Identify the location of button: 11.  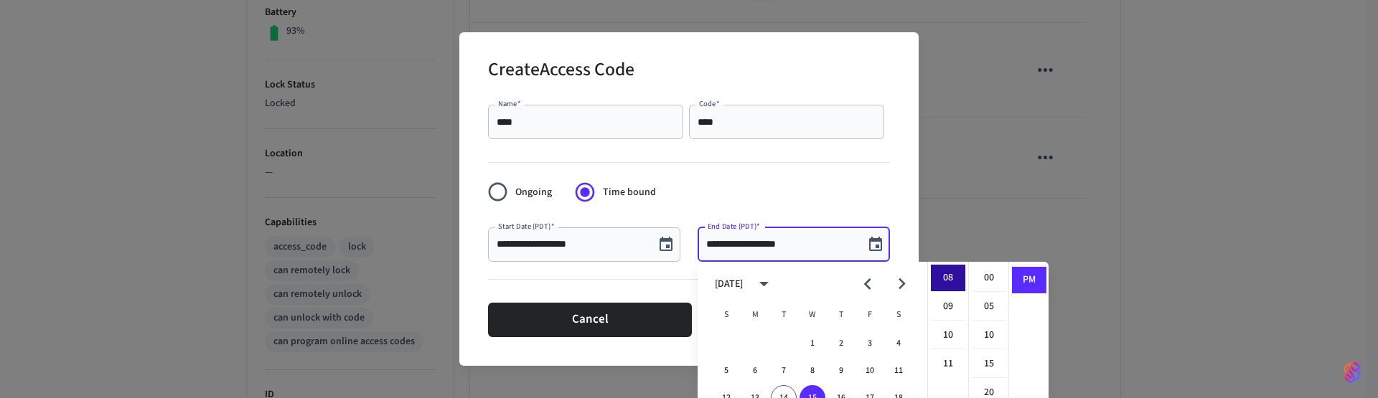
(898, 371).